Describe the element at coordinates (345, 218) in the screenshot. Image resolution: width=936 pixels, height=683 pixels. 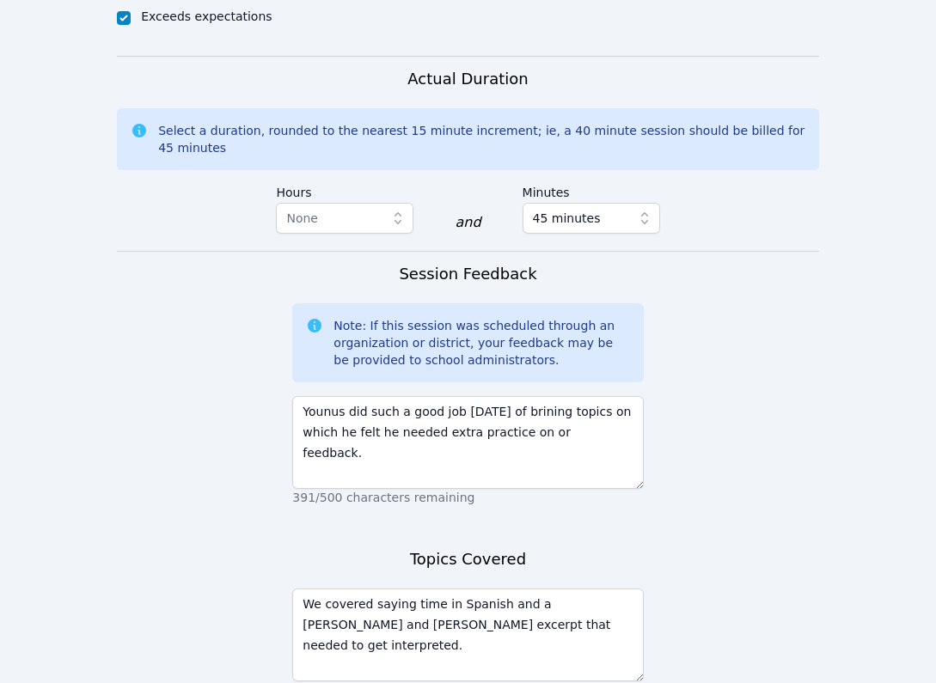
I see `button: None` at that location.